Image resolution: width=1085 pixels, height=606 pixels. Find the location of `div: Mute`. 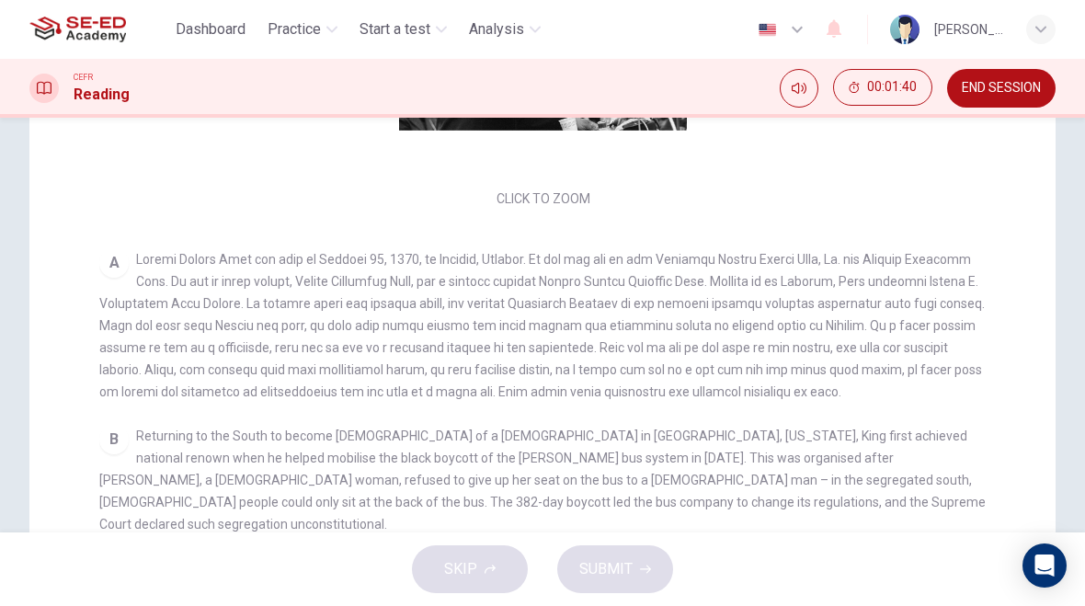

div: Mute is located at coordinates (799, 88).